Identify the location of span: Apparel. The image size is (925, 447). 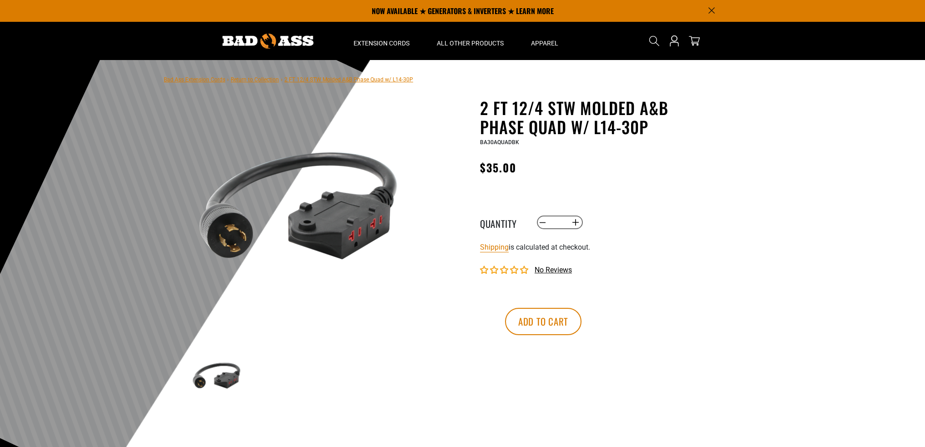
(545, 43).